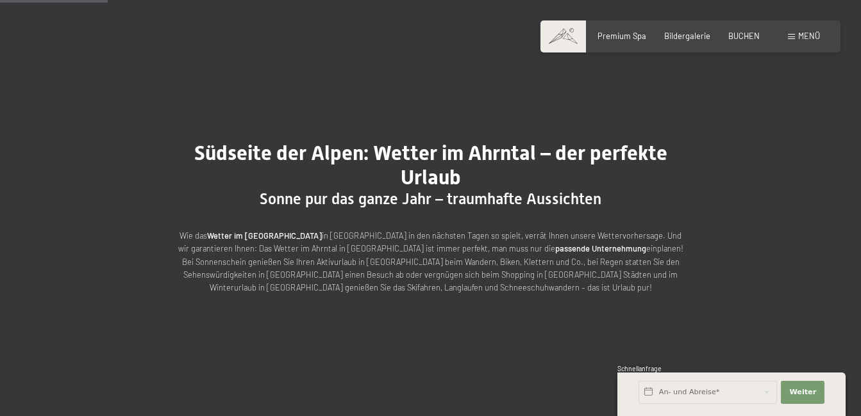  Describe the element at coordinates (600, 249) in the screenshot. I see `strong: passende Unternehmung` at that location.